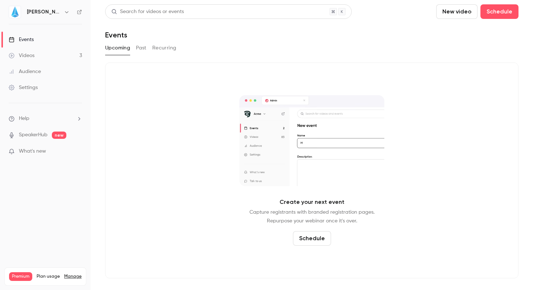 This screenshot has height=290, width=533. I want to click on div: Videos, so click(21, 56).